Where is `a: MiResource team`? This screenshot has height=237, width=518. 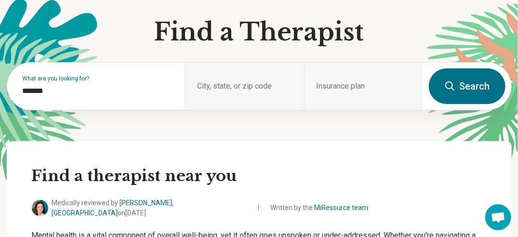
a: MiResource team is located at coordinates (341, 208).